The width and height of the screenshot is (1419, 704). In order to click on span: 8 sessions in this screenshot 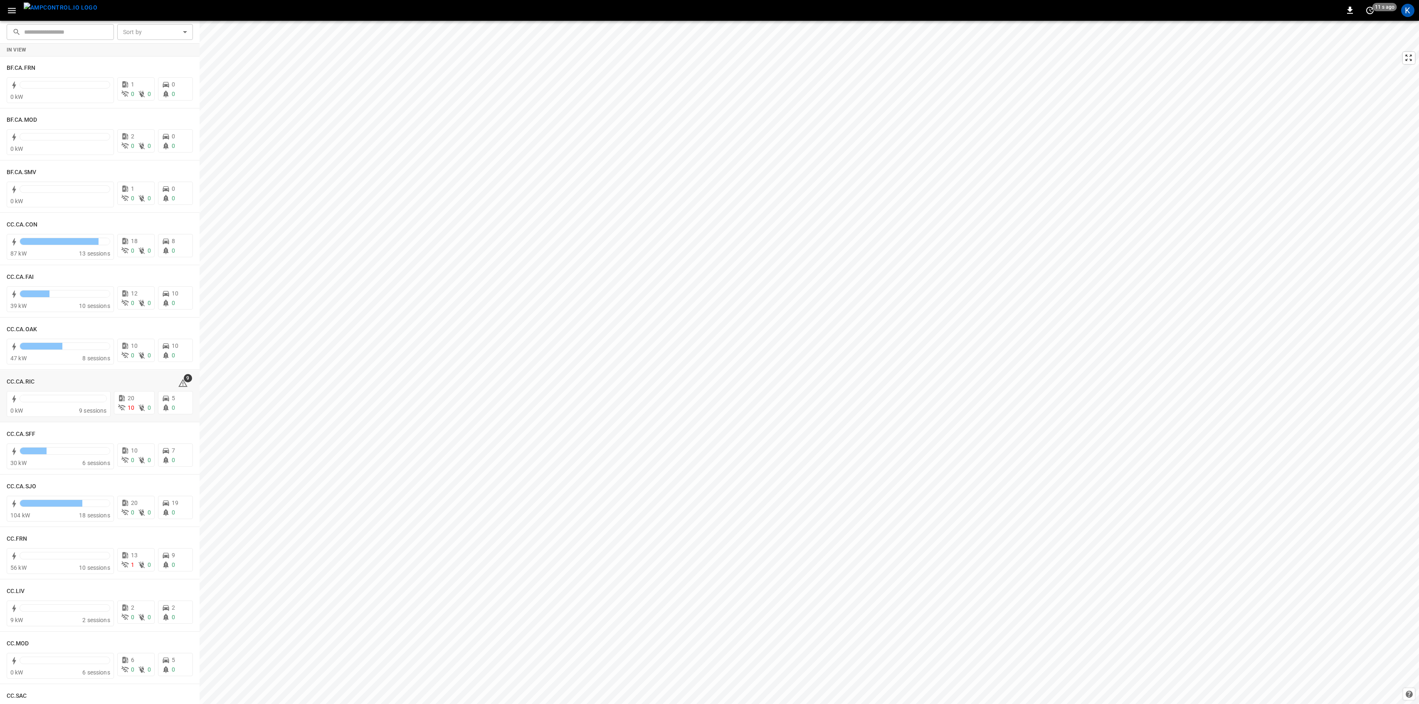, I will do `click(96, 358)`.